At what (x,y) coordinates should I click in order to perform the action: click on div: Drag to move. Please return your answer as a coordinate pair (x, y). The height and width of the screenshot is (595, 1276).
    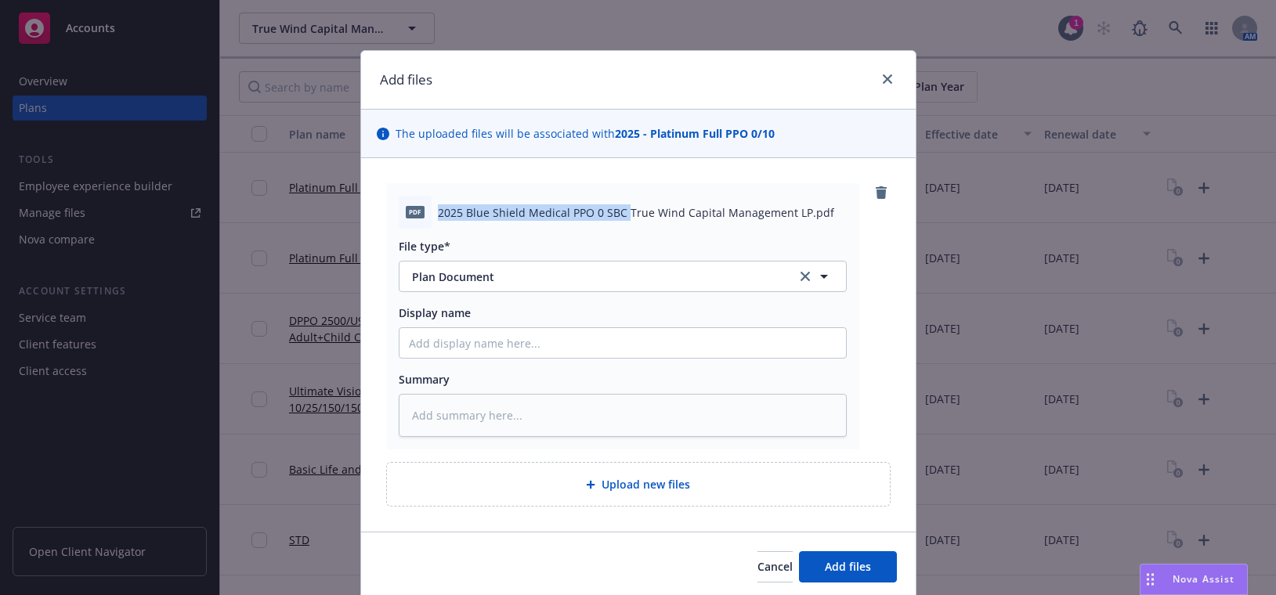
    Looking at the image, I should click on (1150, 580).